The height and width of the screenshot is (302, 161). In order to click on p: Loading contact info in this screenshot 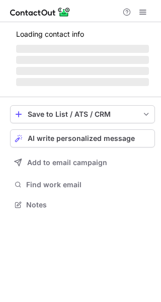, I will do `click(83, 34)`.